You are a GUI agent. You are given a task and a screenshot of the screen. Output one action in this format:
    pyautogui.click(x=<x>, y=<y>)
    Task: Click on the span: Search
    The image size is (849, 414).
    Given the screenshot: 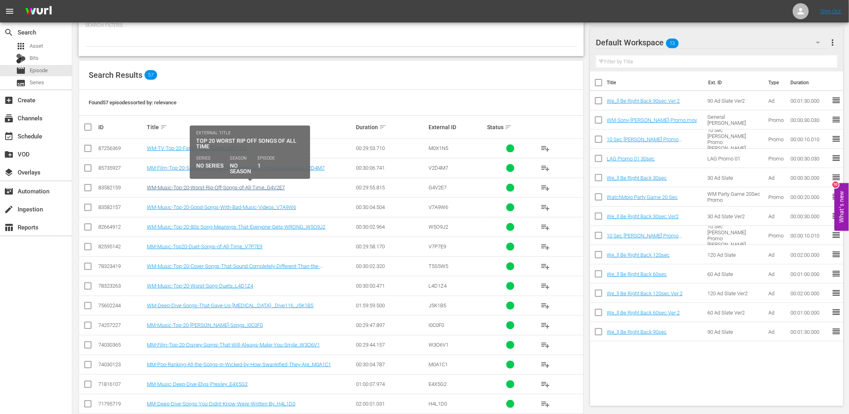 What is the action you would take?
    pyautogui.click(x=9, y=32)
    